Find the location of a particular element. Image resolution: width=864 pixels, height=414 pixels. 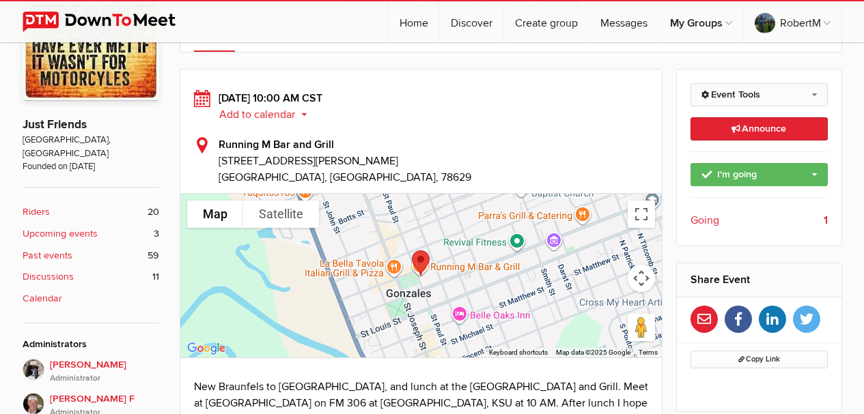

a: Messages is located at coordinates (623, 22).